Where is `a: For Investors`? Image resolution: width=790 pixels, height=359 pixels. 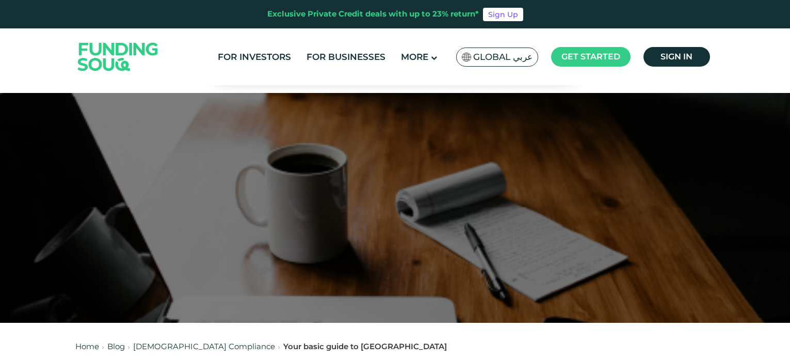 a: For Investors is located at coordinates (254, 57).